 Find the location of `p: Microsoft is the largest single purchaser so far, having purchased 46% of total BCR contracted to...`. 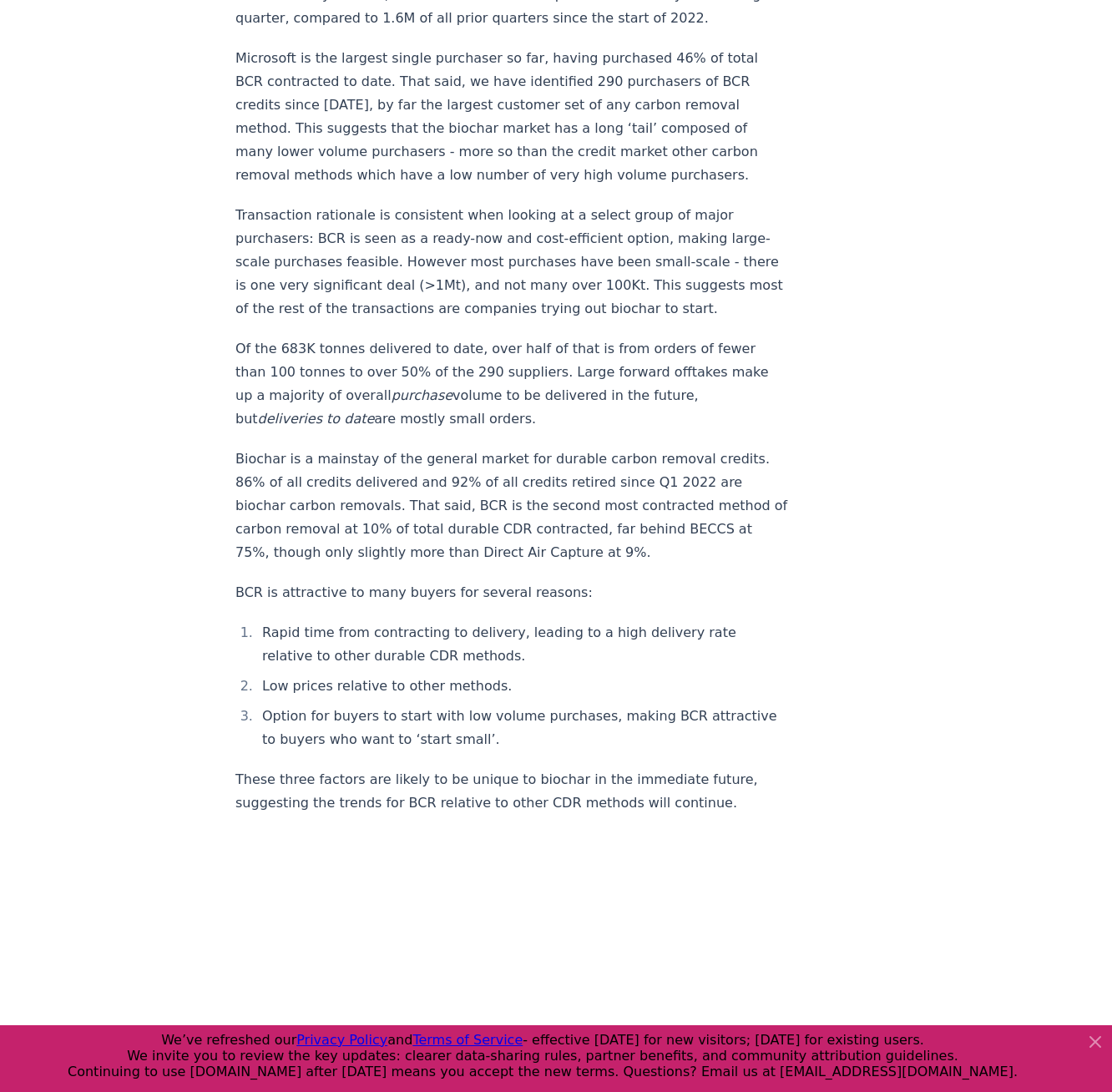

p: Microsoft is the largest single purchaser so far, having purchased 46% of total BCR contracted to... is located at coordinates (511, 116).